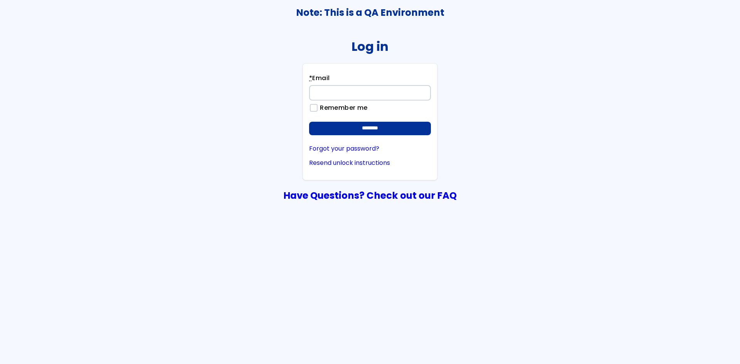 The width and height of the screenshot is (740, 364). I want to click on a: Resend unlock instructions, so click(370, 163).